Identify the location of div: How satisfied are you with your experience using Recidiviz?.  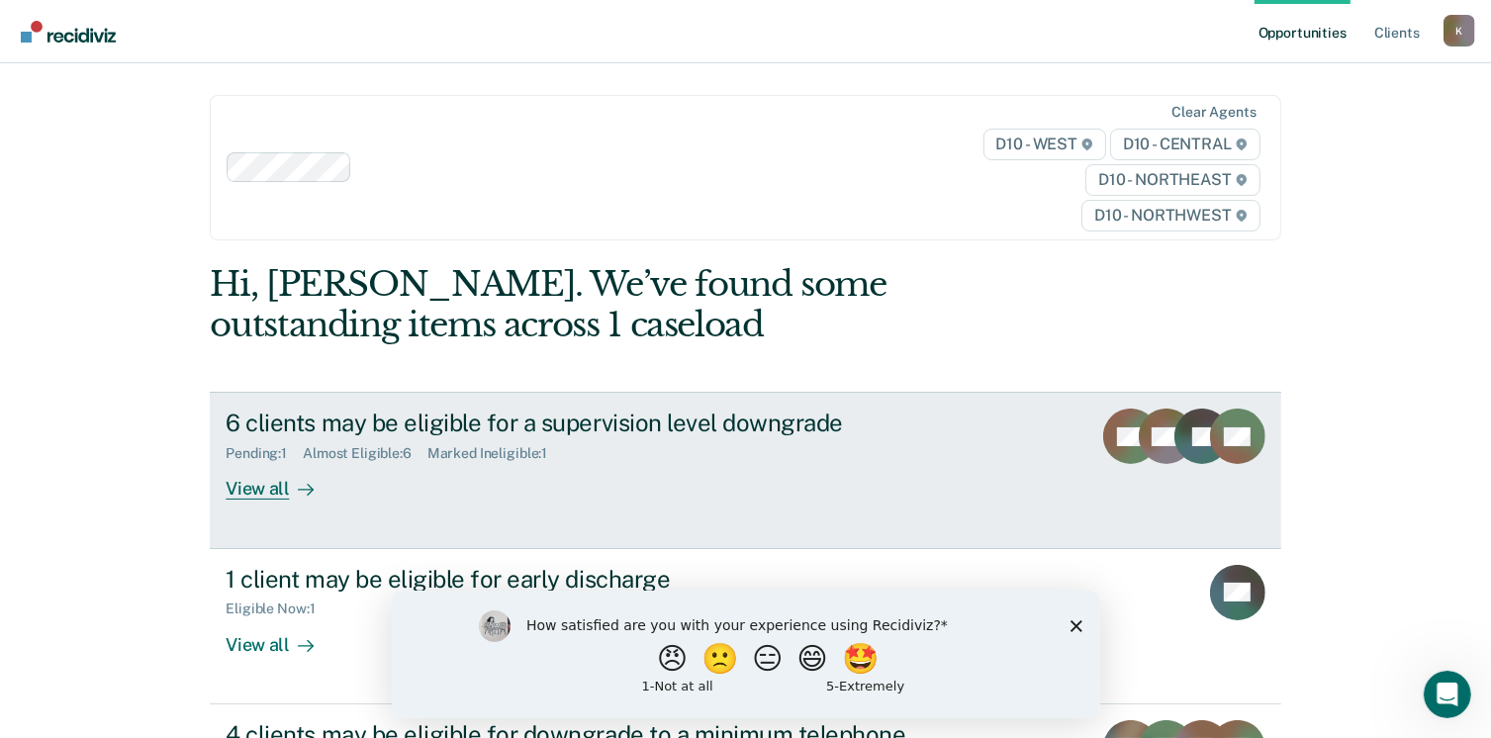
(363, 35).